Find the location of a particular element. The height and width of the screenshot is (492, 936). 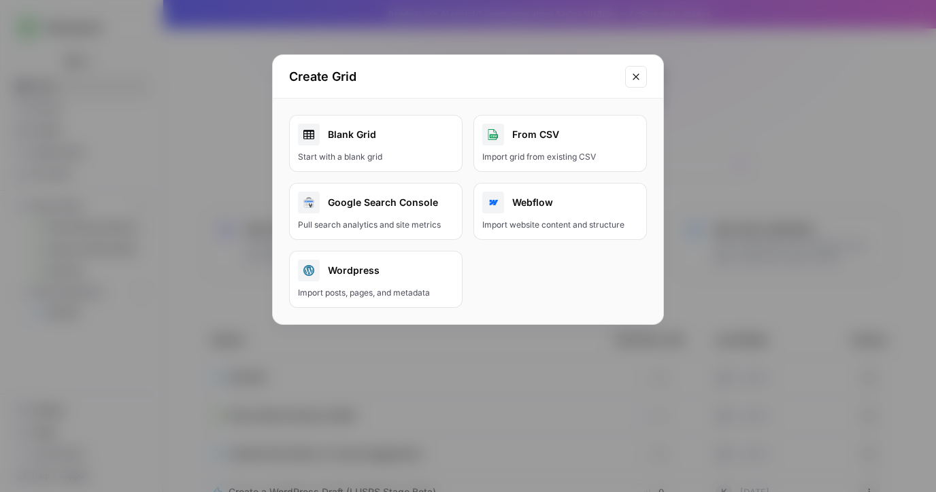

div: Import grid from existing CSV is located at coordinates (560, 157).